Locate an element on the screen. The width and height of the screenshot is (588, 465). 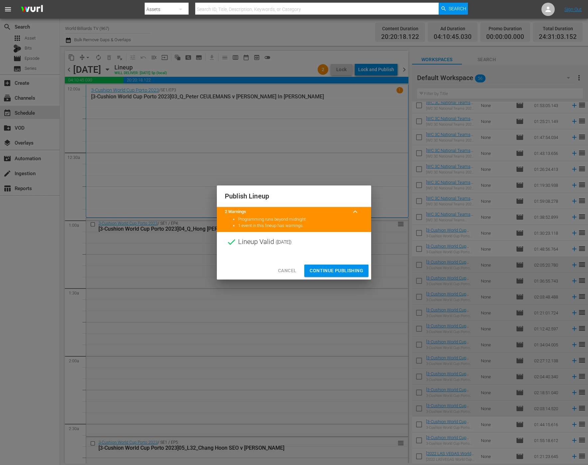
a: Sign Out is located at coordinates (573, 9).